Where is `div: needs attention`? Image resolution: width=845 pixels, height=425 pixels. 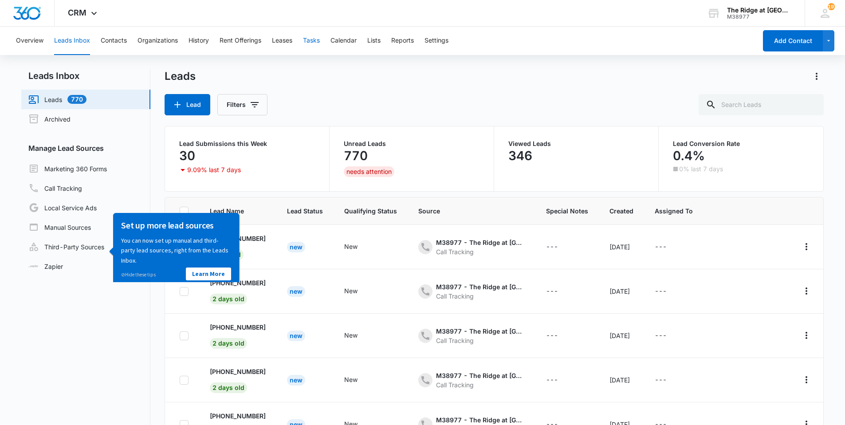 div: needs attention is located at coordinates (369, 172).